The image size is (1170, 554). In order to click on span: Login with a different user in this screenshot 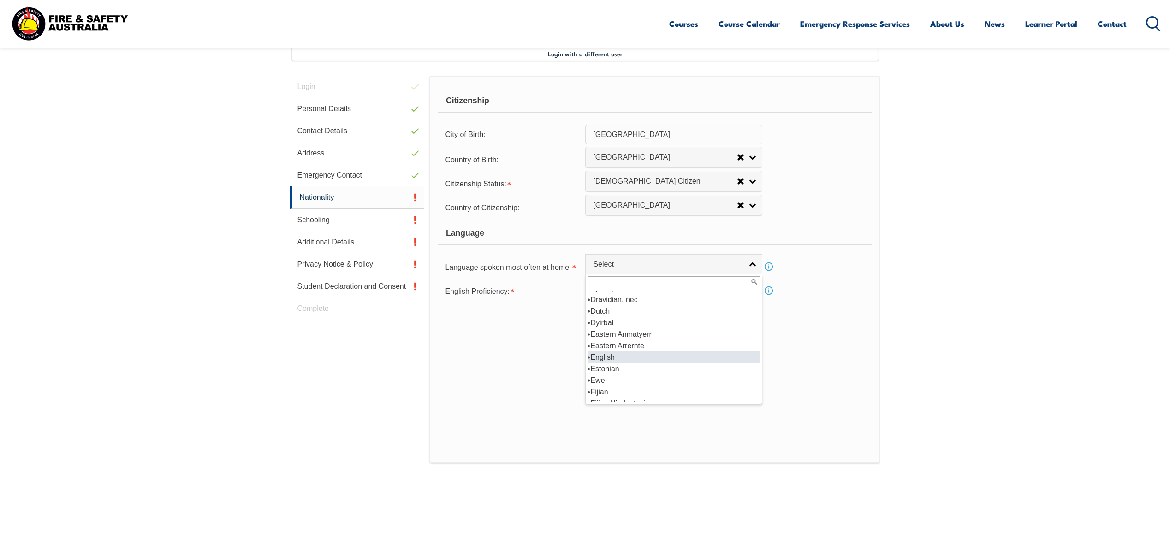, I will do `click(585, 54)`.